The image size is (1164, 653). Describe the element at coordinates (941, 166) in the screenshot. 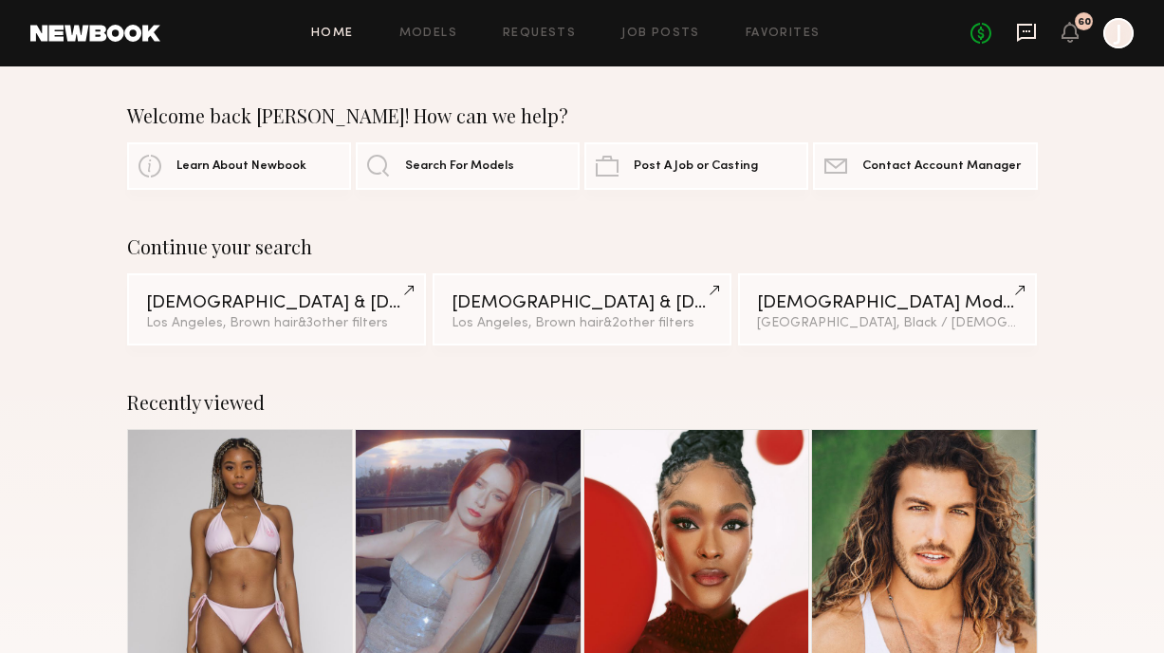

I see `span: Contact Account Manager` at that location.